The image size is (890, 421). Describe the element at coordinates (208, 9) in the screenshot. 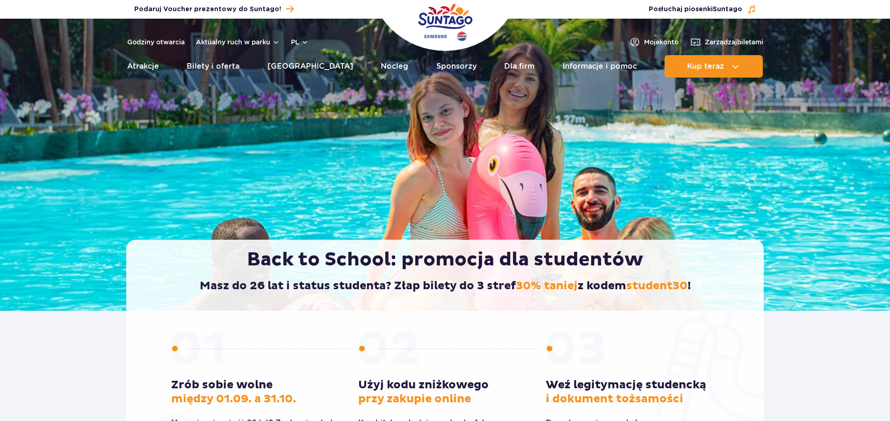

I see `span: Podaruj Voucher prezentowy do Suntago!` at that location.